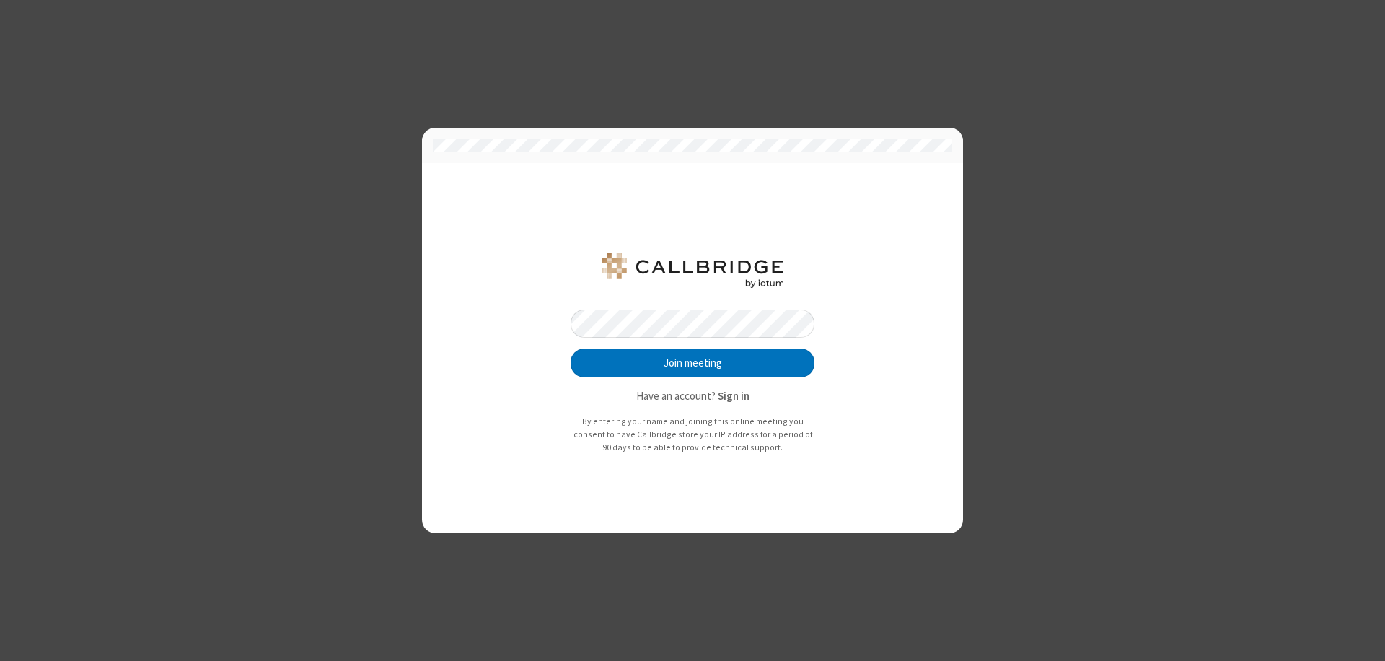 This screenshot has height=661, width=1385. Describe the element at coordinates (693, 434) in the screenshot. I see `p: By entering your name and joining this online meeting you consent to have Callbridge store your I...` at that location.